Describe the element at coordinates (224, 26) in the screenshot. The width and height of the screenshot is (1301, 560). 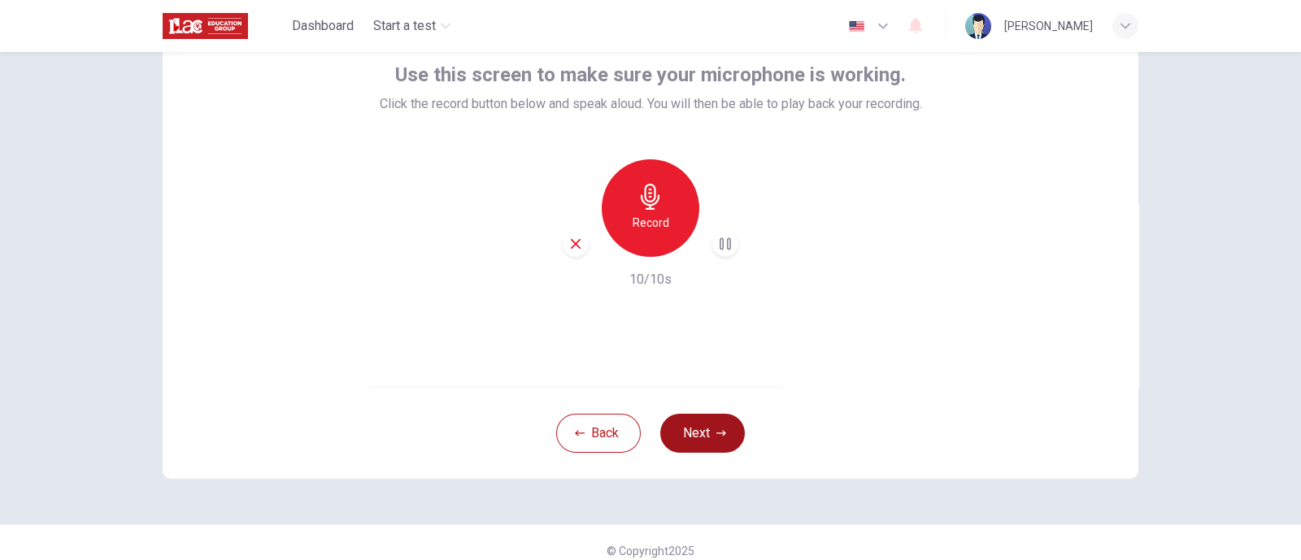
I see `a: ILAC logo` at that location.